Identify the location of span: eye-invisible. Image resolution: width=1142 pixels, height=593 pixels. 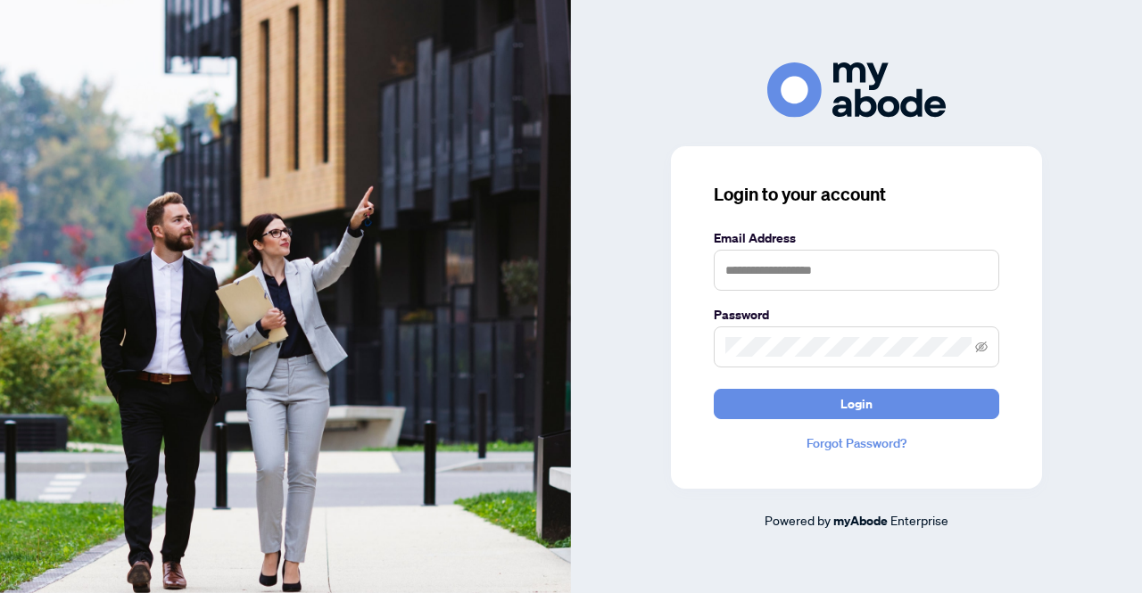
(981, 347).